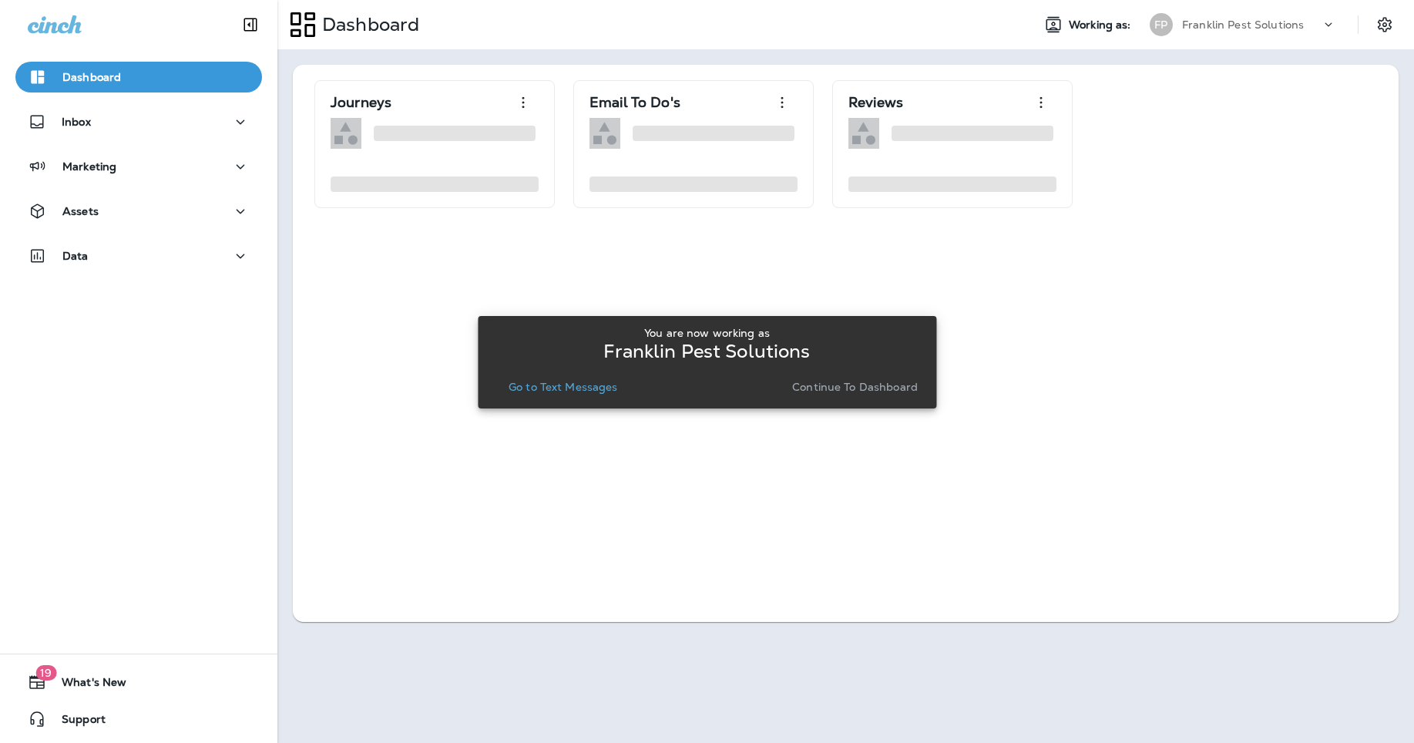  I want to click on button: Settings, so click(1385, 25).